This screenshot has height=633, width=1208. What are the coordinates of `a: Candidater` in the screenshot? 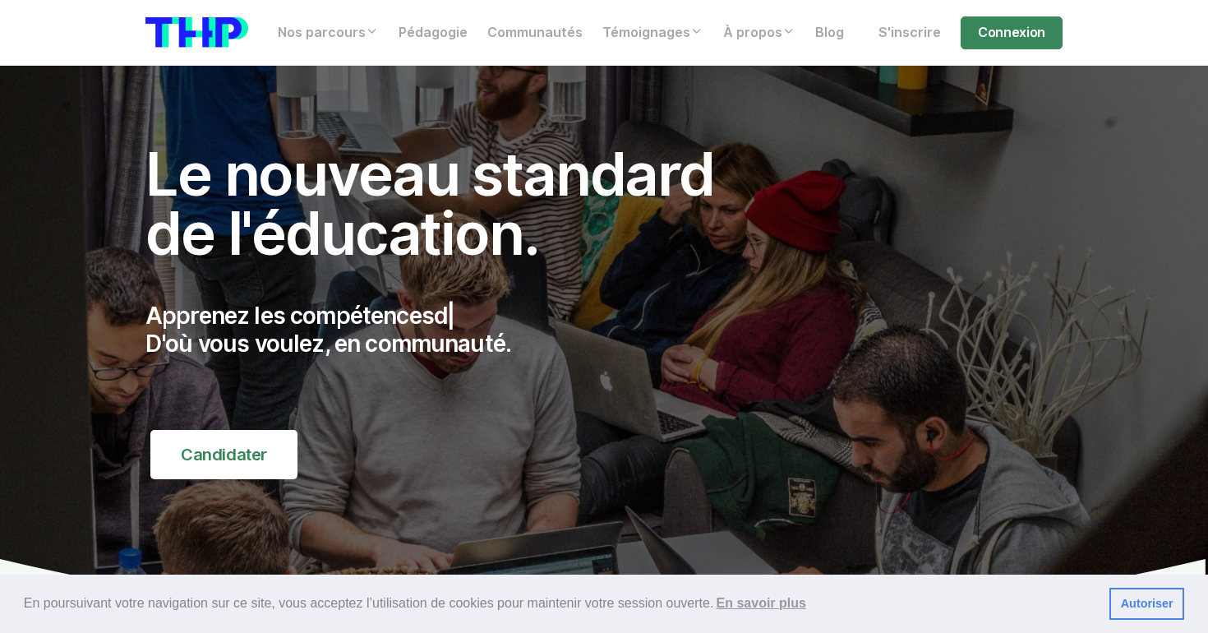 It's located at (224, 455).